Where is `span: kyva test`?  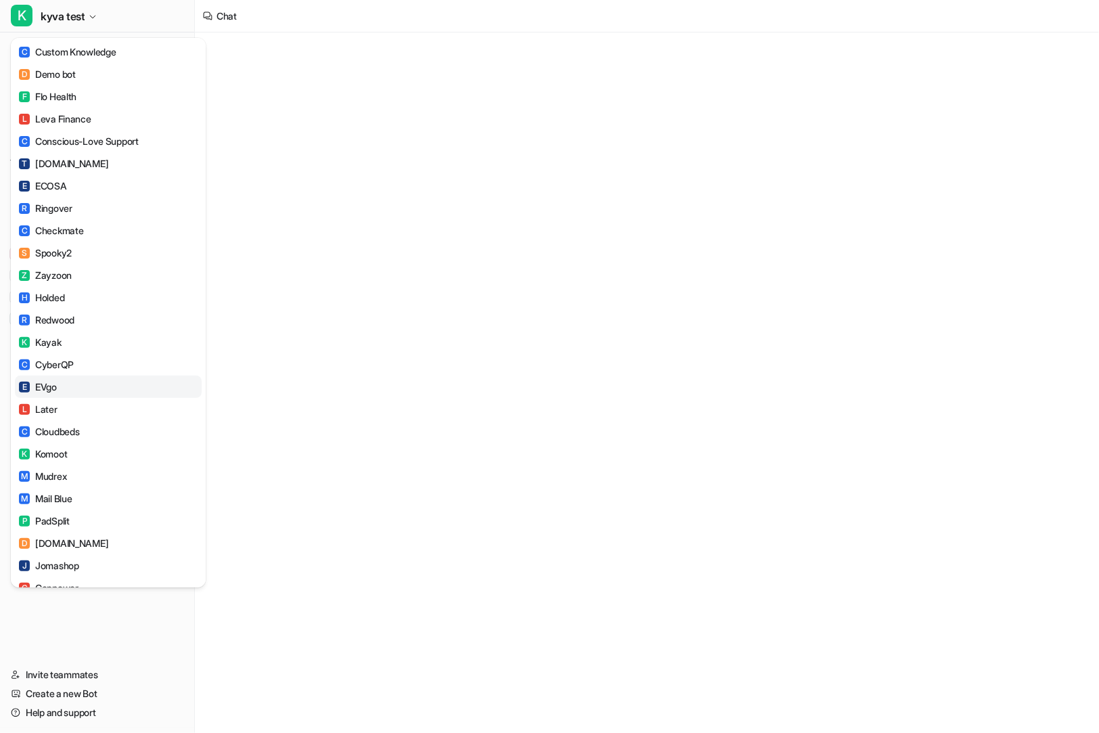 span: kyva test is located at coordinates (62, 16).